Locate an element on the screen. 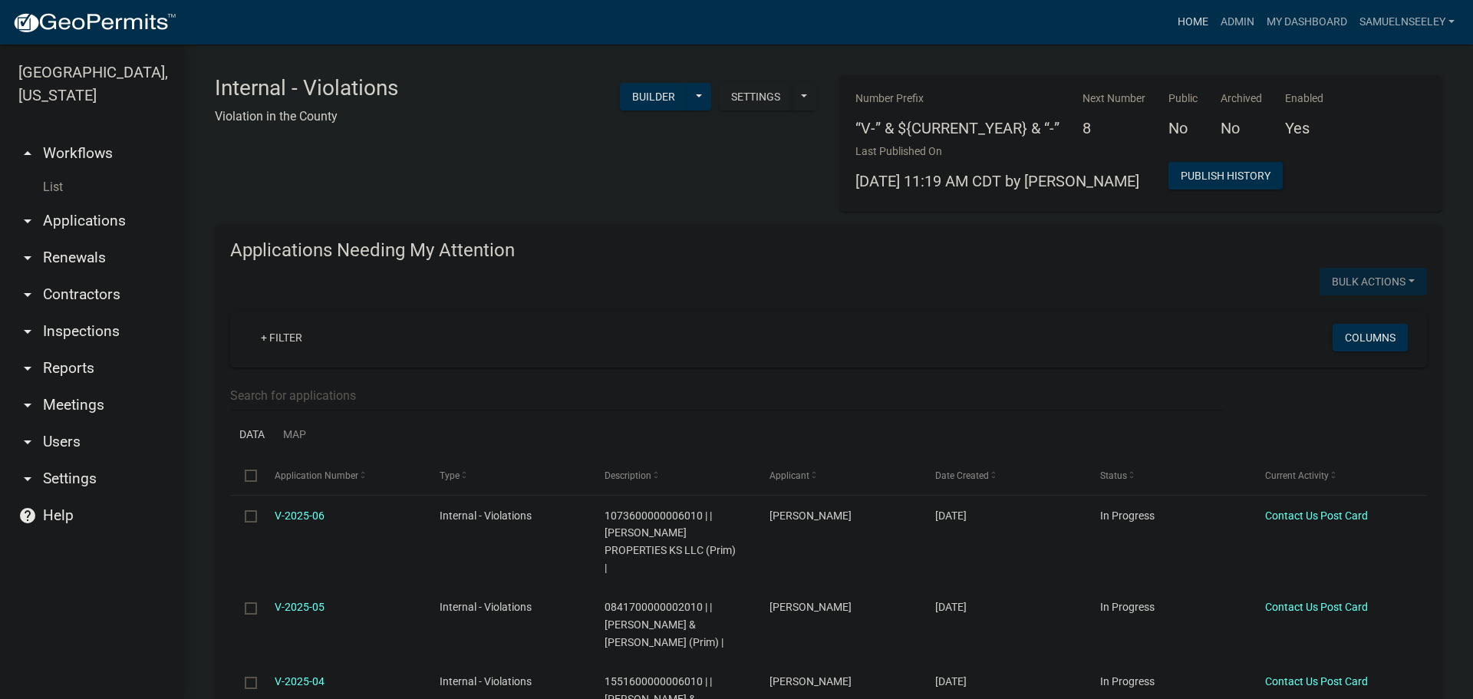  p: Next Number is located at coordinates (1114, 98).